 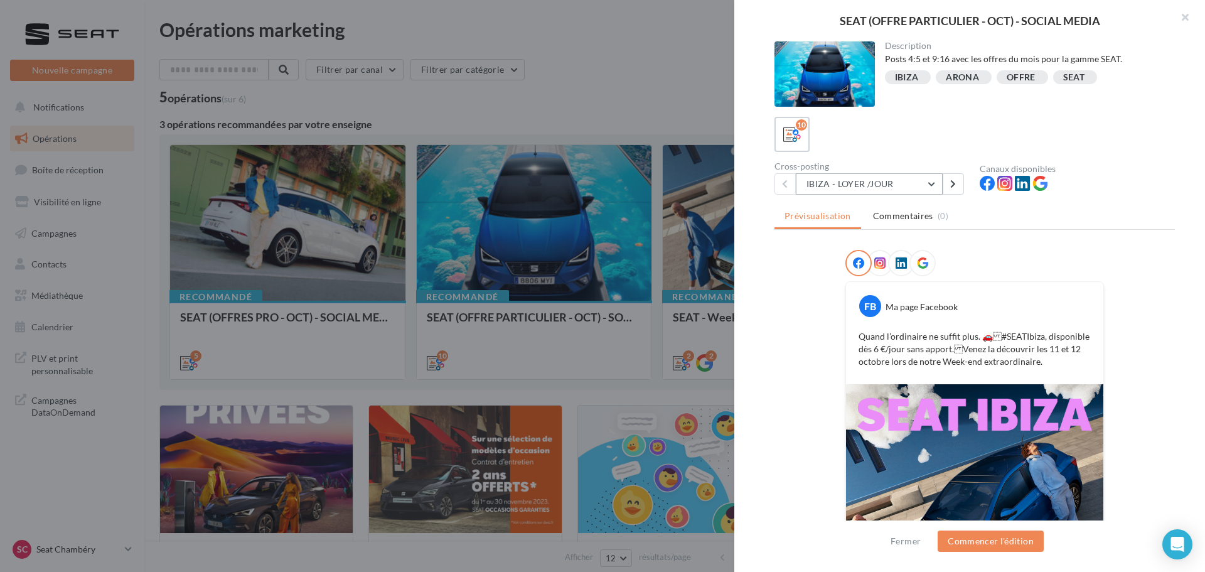 What do you see at coordinates (907, 77) in the screenshot?
I see `div: IBIZA` at bounding box center [907, 77].